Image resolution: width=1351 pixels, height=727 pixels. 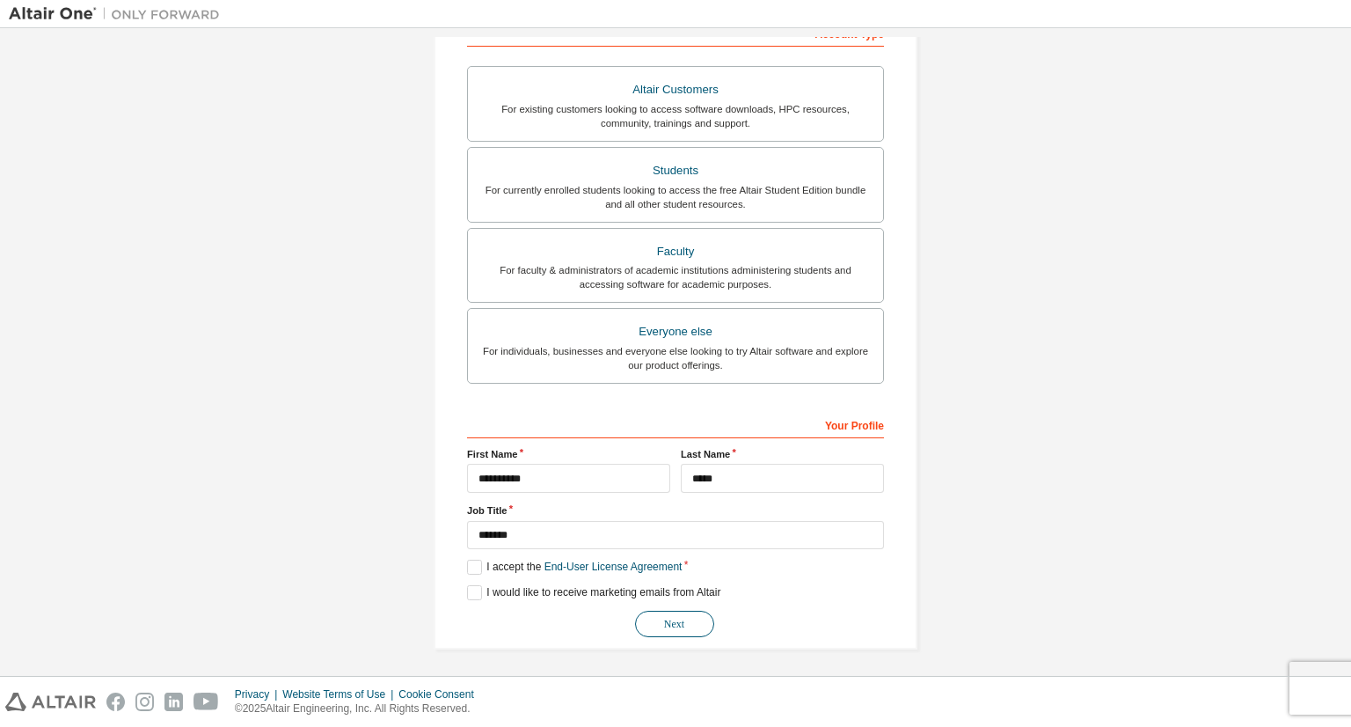 What do you see at coordinates (676, 358) in the screenshot?
I see `div: For individuals, businesses and everyone else looking to try Altair software and explore our prod...` at bounding box center [676, 358].